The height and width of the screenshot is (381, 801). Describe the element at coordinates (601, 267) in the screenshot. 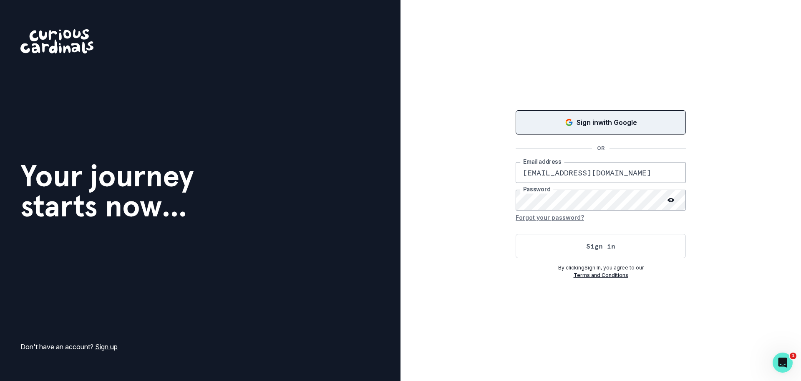

I see `p: By clicking Sign In , you agree to our` at that location.